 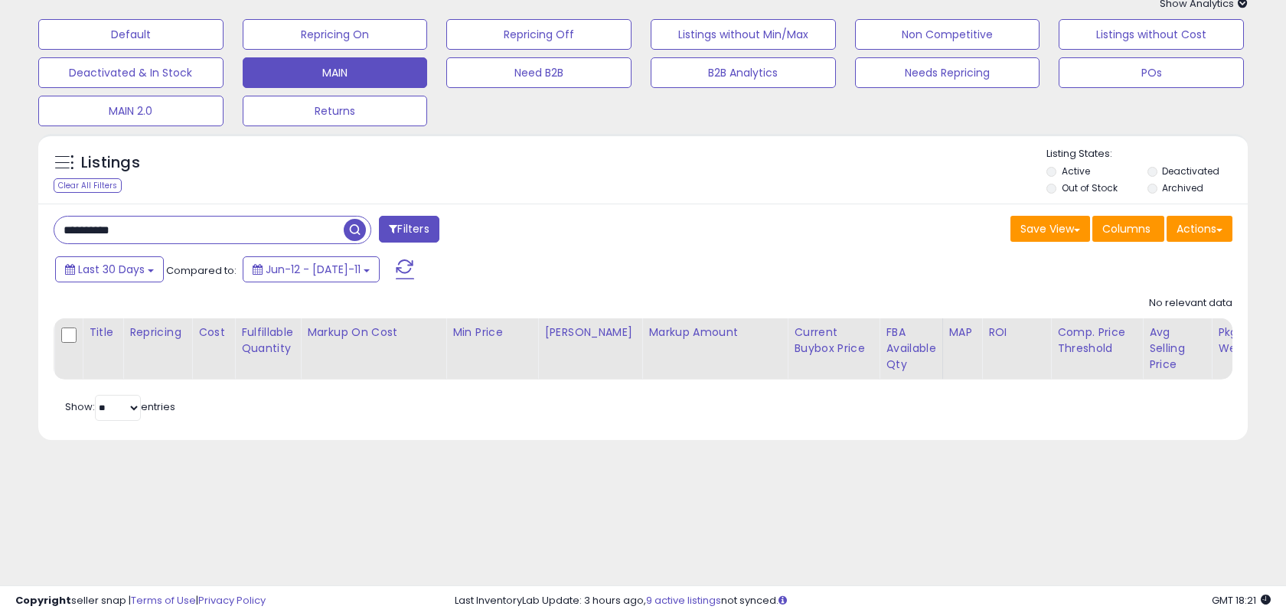 I want to click on div: Comp. Price Threshold, so click(x=1096, y=341).